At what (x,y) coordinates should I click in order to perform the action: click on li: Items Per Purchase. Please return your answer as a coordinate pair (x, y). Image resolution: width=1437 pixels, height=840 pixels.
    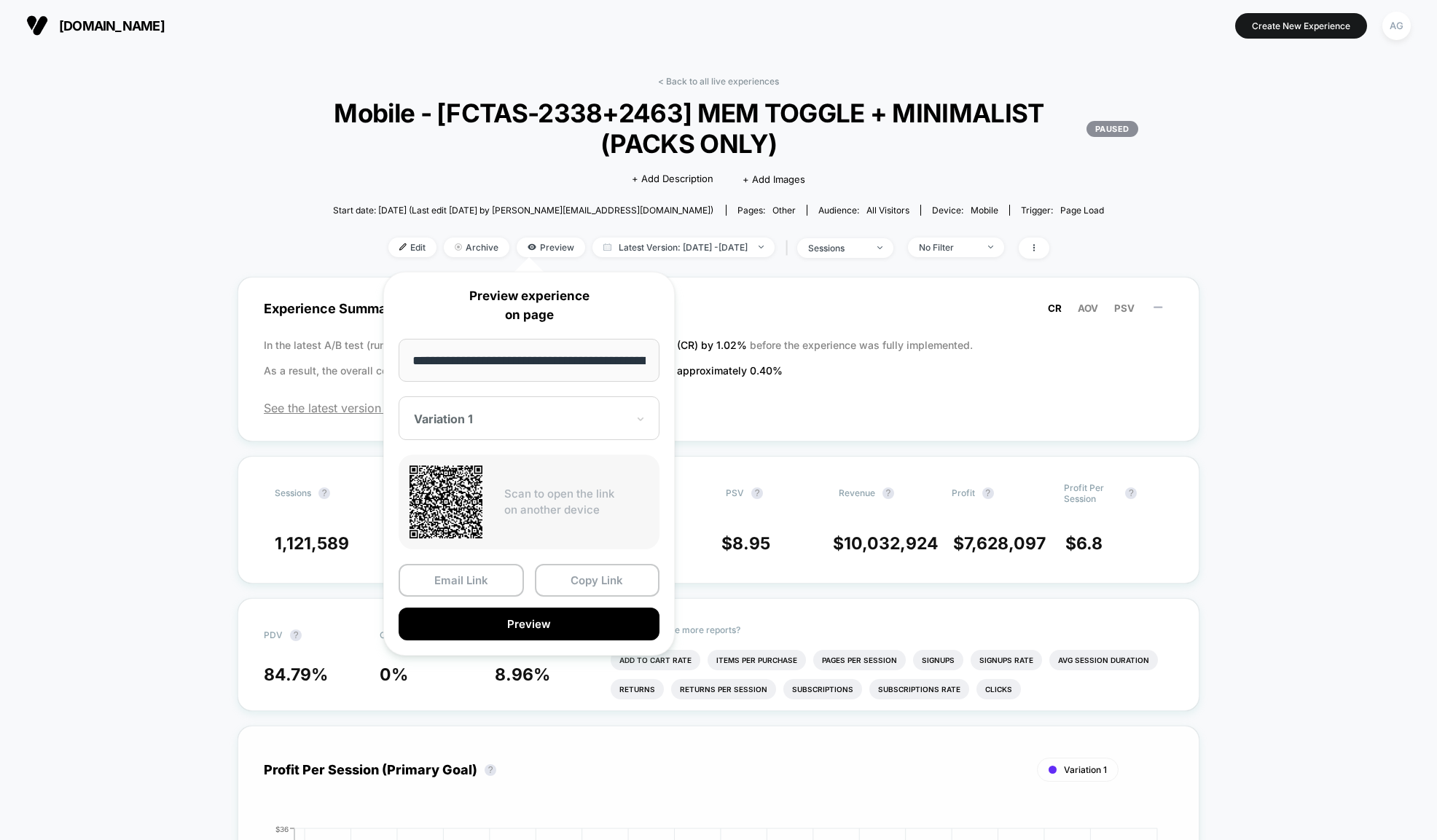
    Looking at the image, I should click on (757, 660).